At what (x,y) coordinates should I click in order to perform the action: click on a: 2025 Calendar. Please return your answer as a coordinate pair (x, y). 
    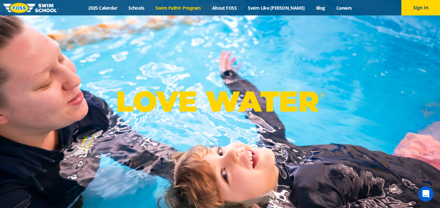
    Looking at the image, I should click on (103, 8).